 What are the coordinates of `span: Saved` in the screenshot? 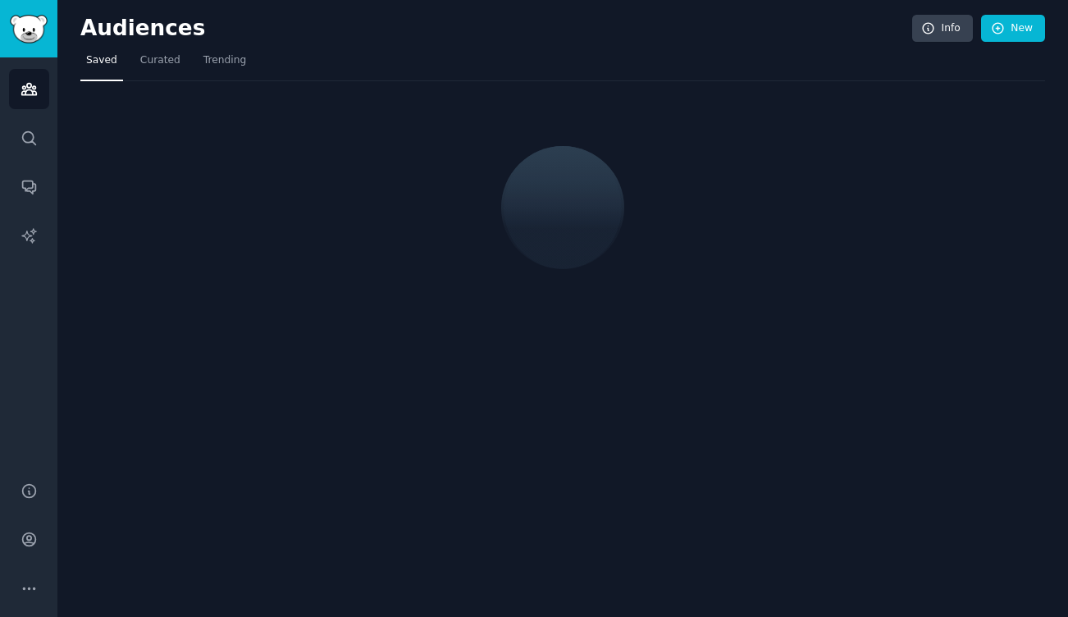 It's located at (102, 61).